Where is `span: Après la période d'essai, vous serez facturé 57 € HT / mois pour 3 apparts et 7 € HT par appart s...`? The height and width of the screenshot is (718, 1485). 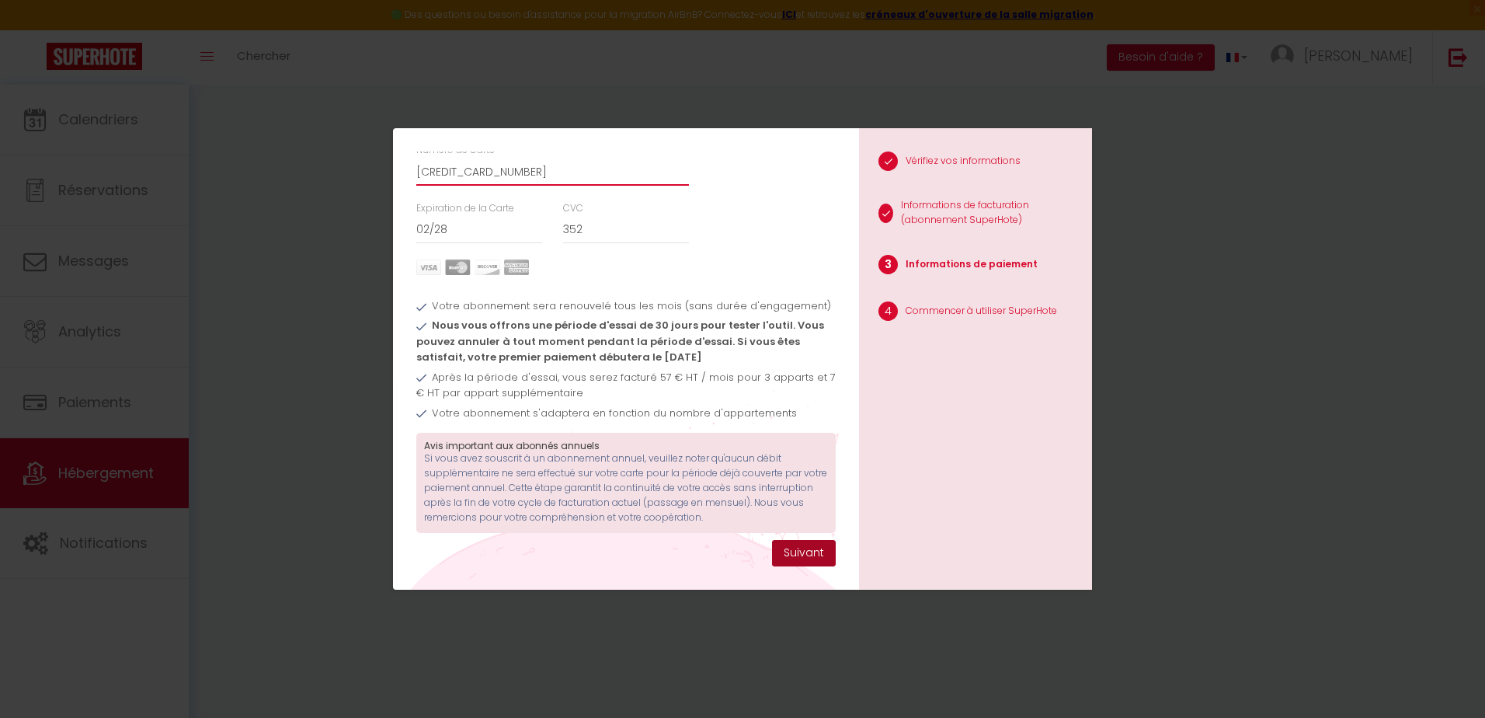 span: Après la période d'essai, vous serez facturé 57 € HT / mois pour 3 apparts et 7 € HT par appart s... is located at coordinates (626, 384).